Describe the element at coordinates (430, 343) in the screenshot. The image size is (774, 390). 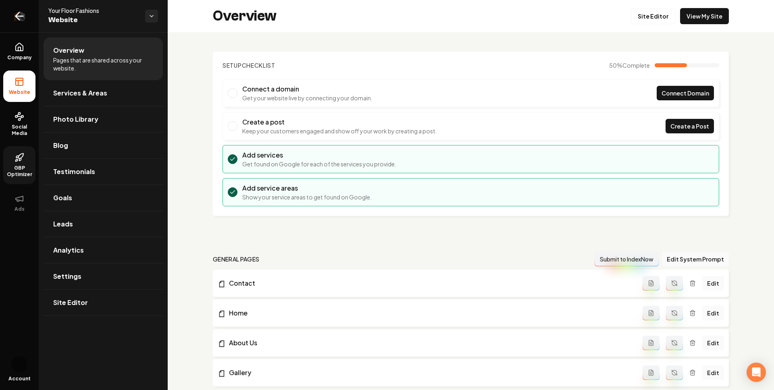
I see `a: About Us` at that location.